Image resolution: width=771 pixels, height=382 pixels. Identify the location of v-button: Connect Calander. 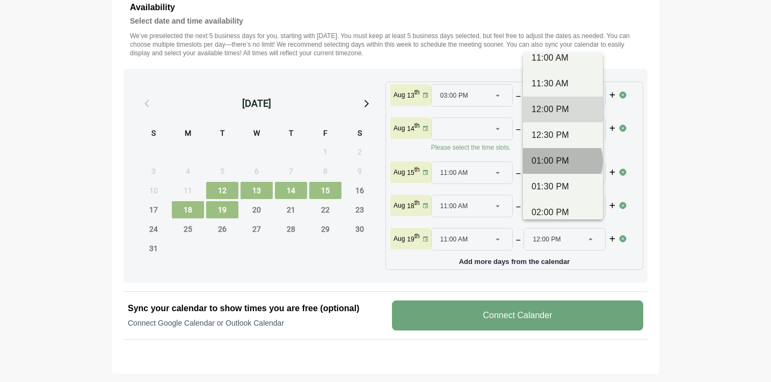
(518, 316).